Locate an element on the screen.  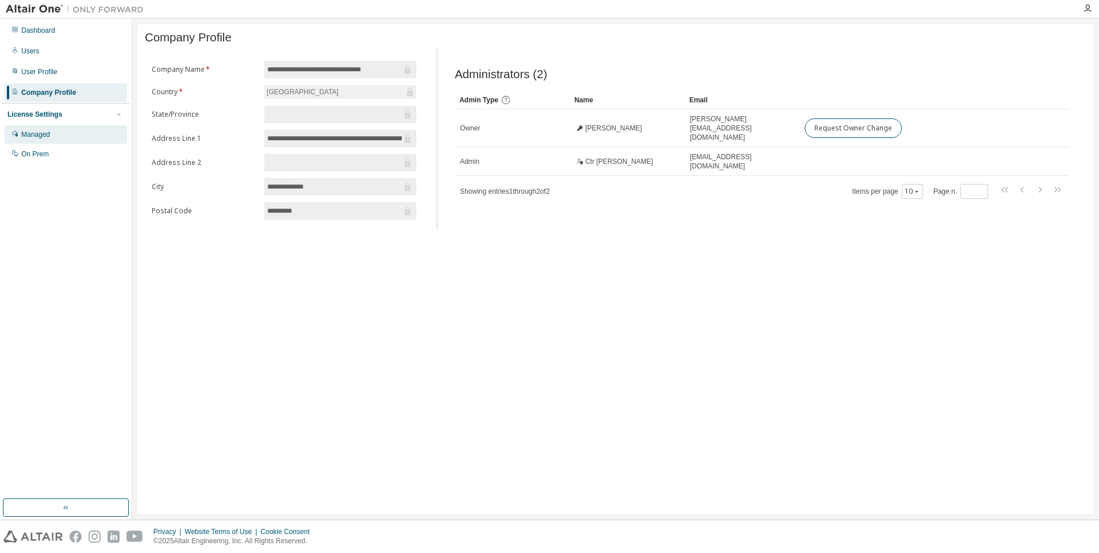
button: 10 is located at coordinates (912, 191).